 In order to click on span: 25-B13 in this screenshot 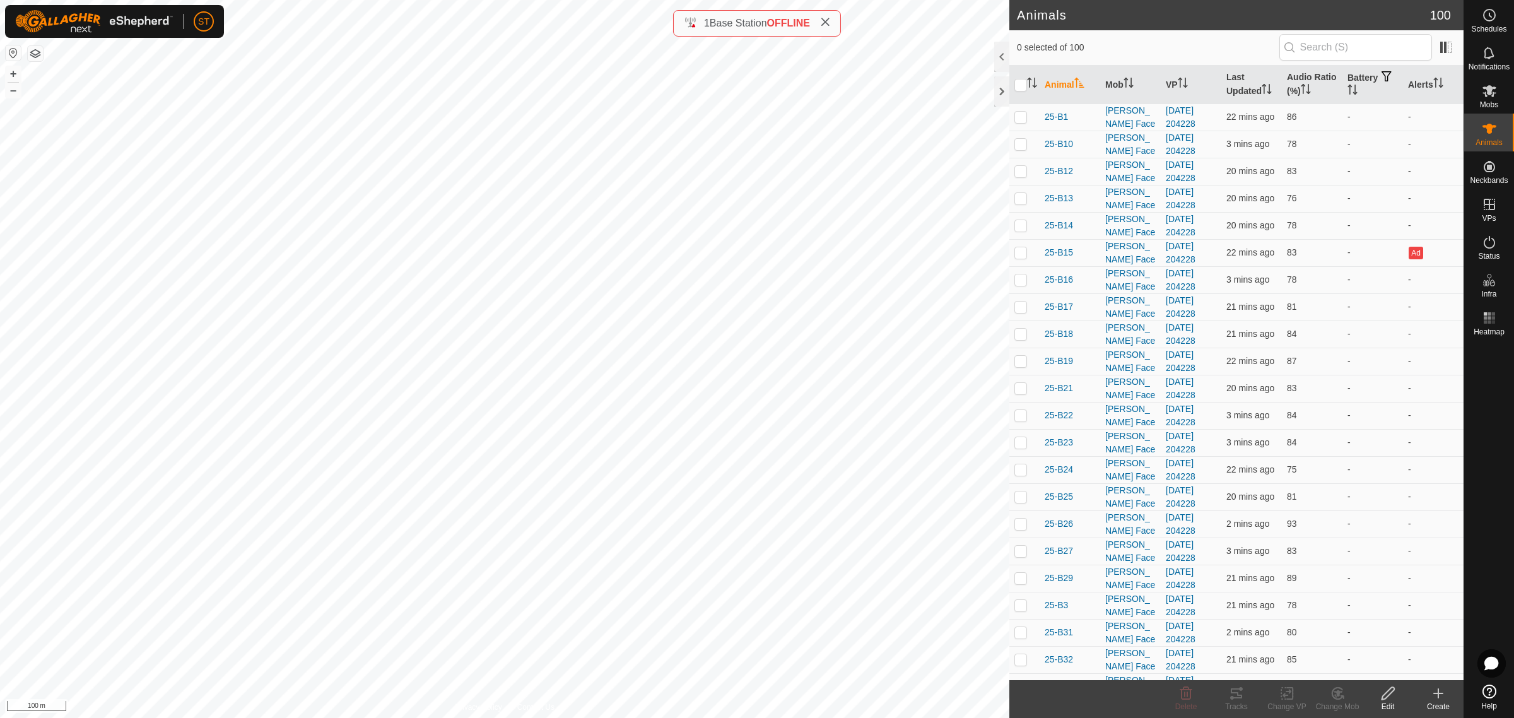, I will do `click(1059, 198)`.